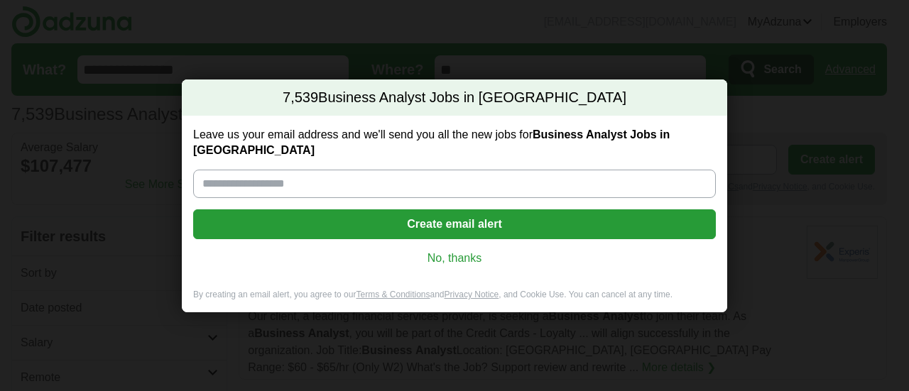  What do you see at coordinates (455, 143) in the screenshot?
I see `label: Leave us your email address and we'll send you all the new jobs for` at bounding box center [455, 143].